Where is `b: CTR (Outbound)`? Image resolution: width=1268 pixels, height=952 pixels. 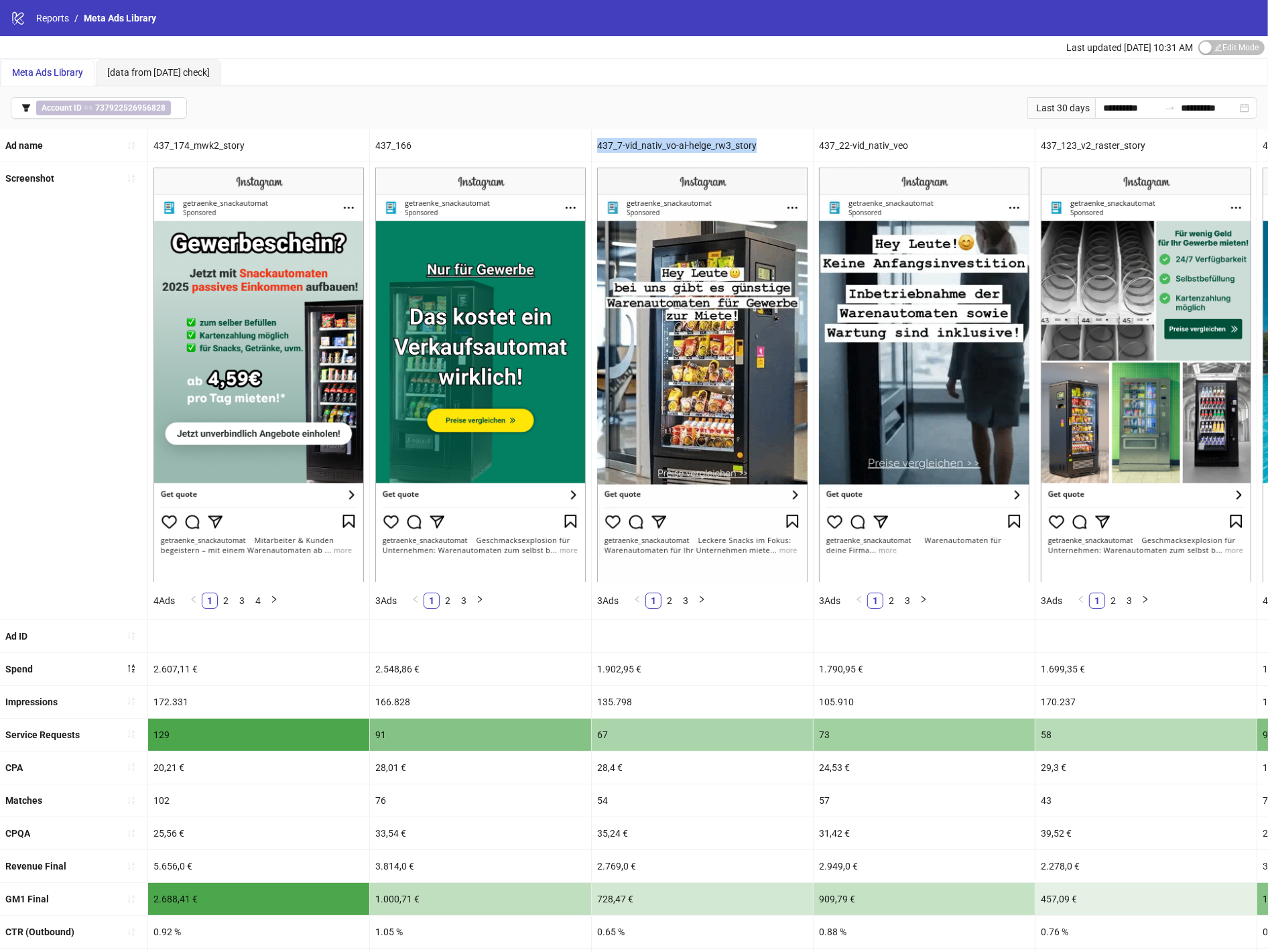
b: CTR (Outbound) is located at coordinates (40, 932).